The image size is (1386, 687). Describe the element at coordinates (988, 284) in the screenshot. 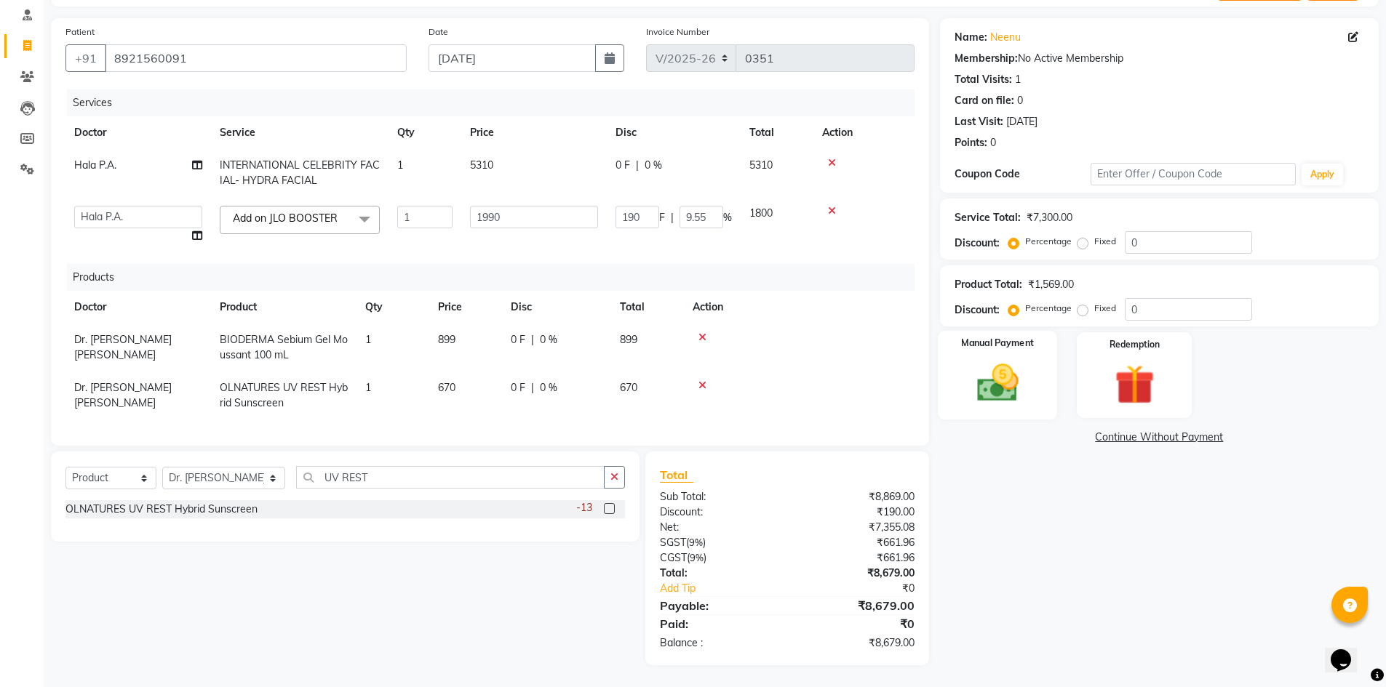

I see `div: Product Total:` at that location.